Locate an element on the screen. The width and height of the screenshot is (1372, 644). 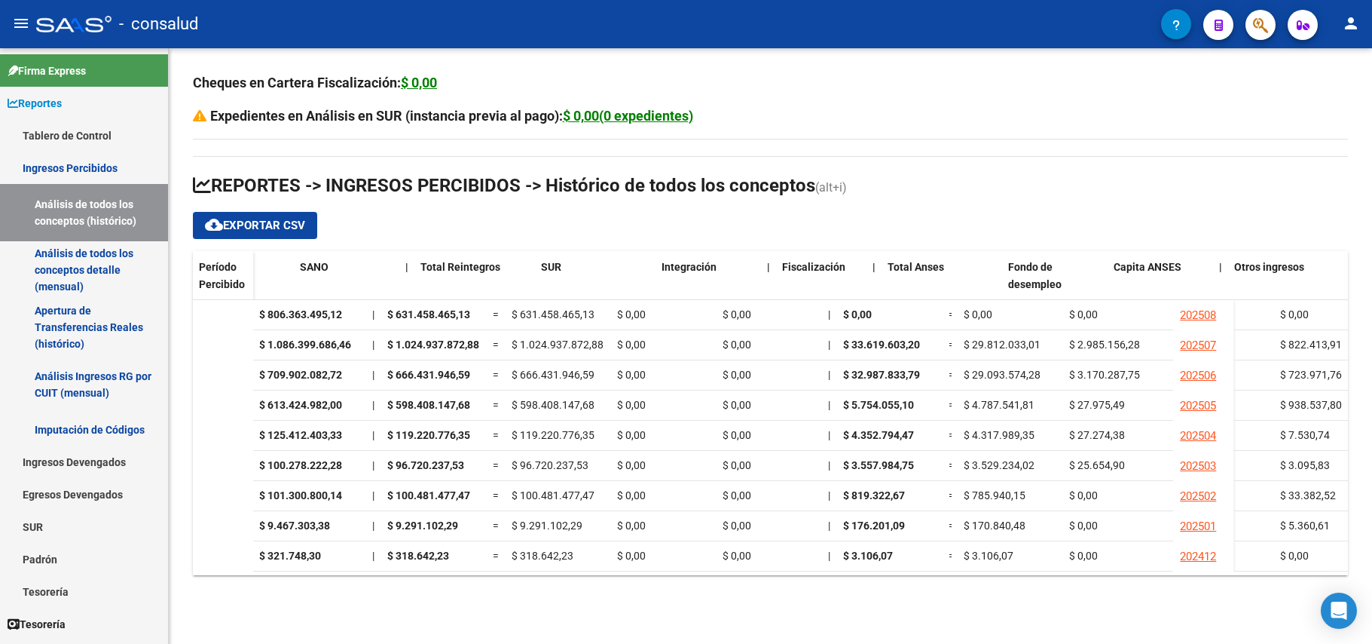
span: 202507 is located at coordinates (1198, 345).